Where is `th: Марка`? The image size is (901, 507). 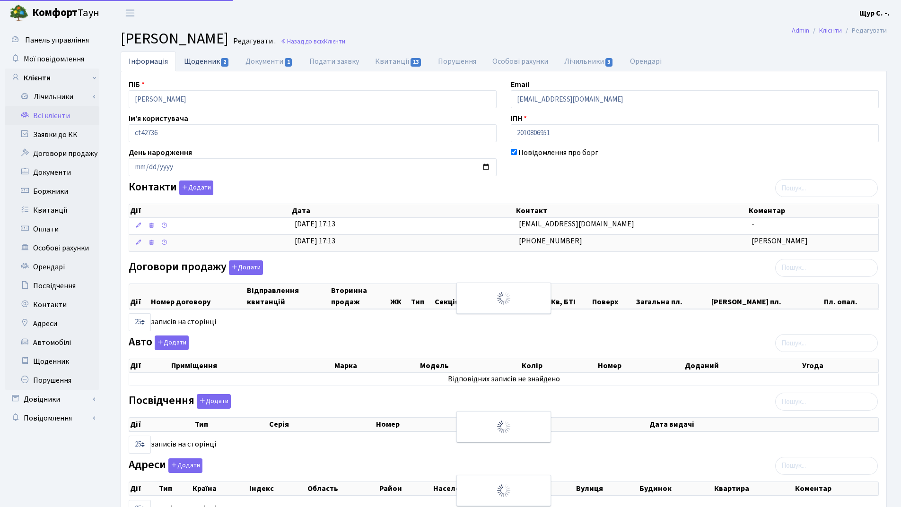
th: Марка is located at coordinates (376, 366).